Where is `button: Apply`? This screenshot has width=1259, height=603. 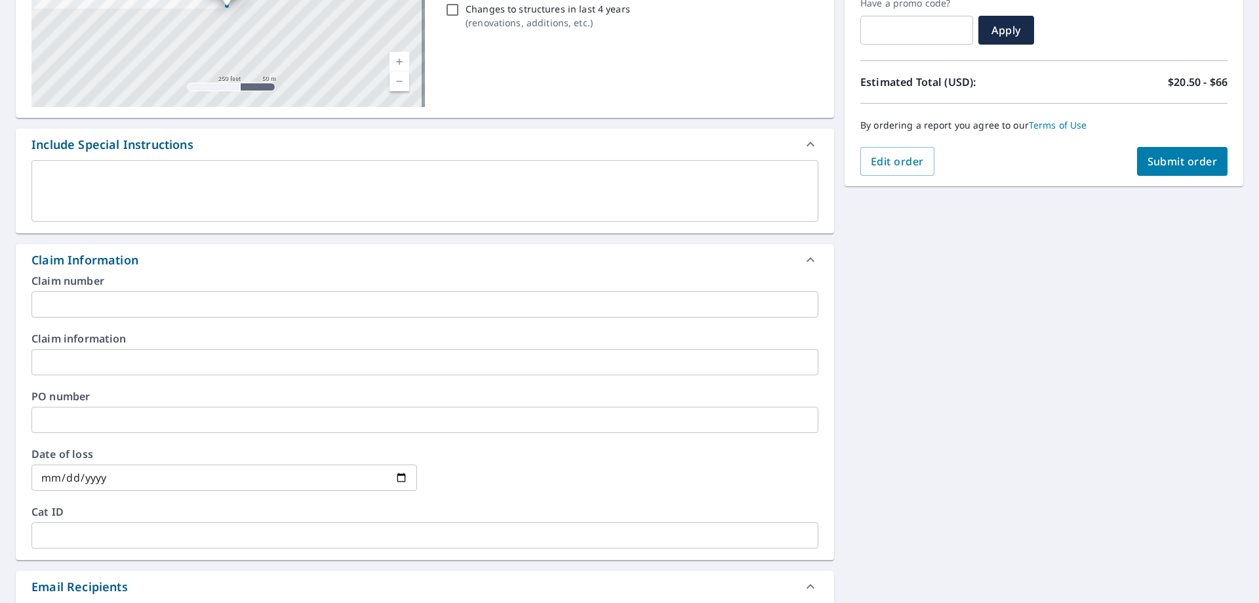 button: Apply is located at coordinates (1006, 30).